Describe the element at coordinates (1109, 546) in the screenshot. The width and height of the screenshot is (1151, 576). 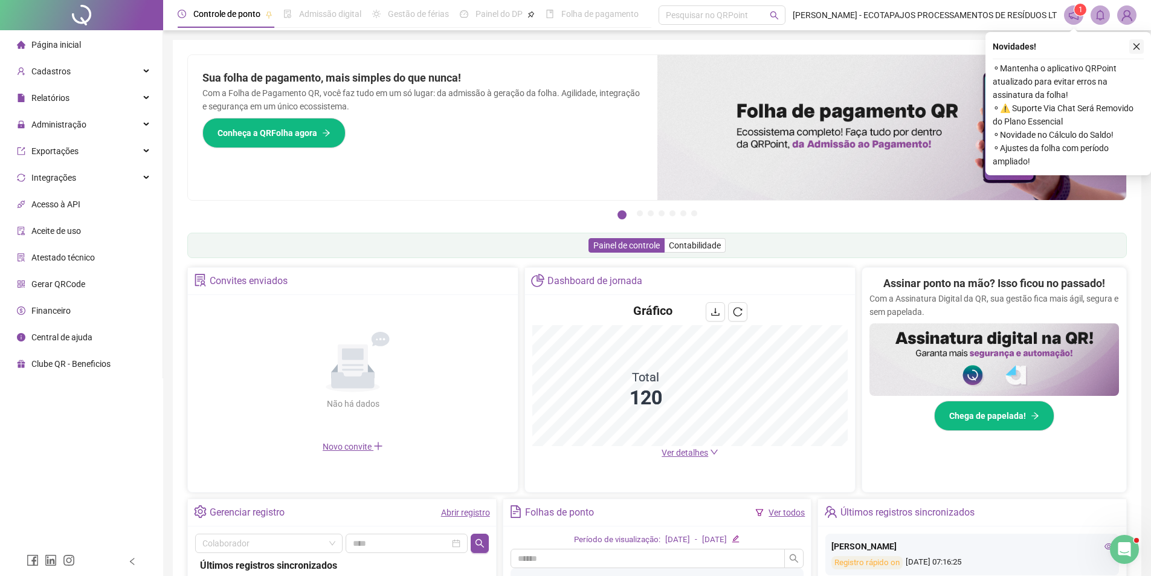
I see `span: eye` at that location.